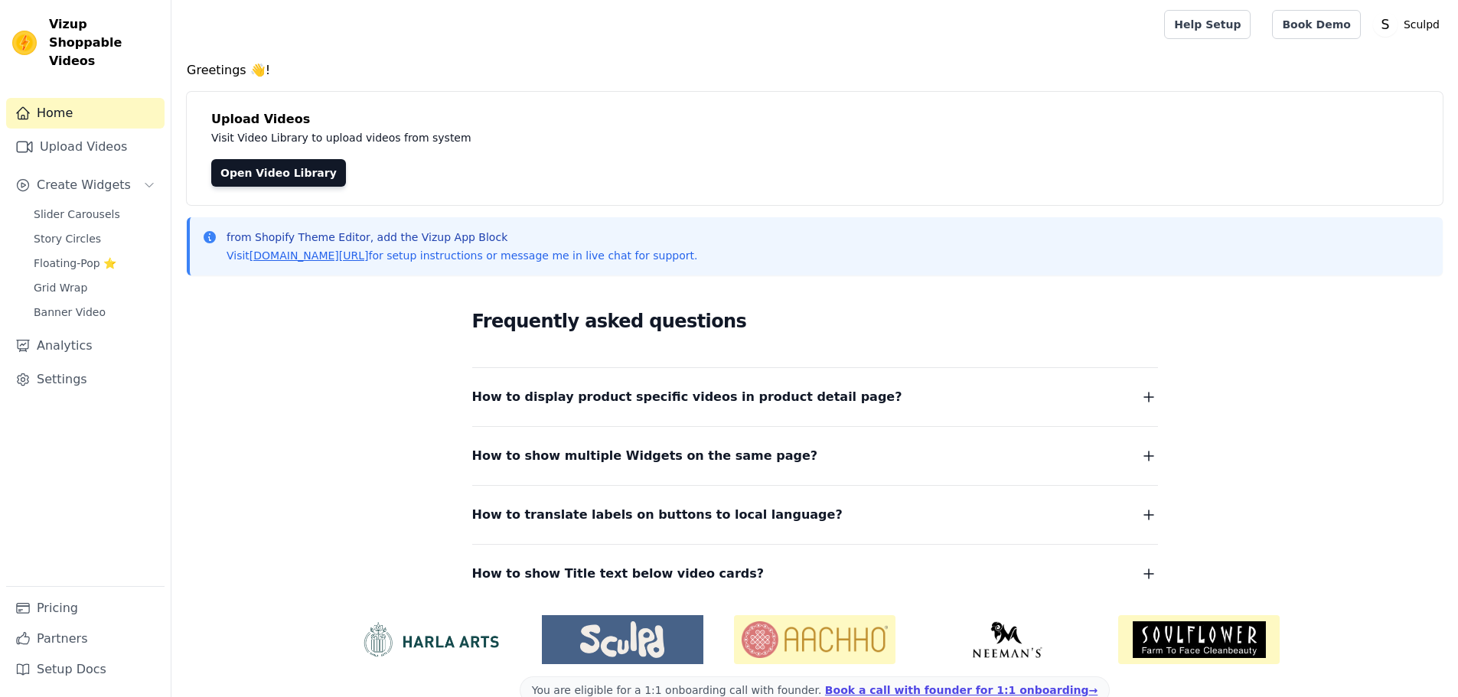 The height and width of the screenshot is (697, 1458). I want to click on a: Partners, so click(85, 639).